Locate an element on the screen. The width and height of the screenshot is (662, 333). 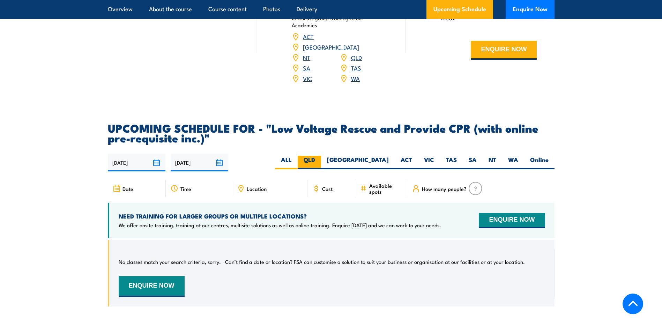
label: ALL is located at coordinates (286, 162).